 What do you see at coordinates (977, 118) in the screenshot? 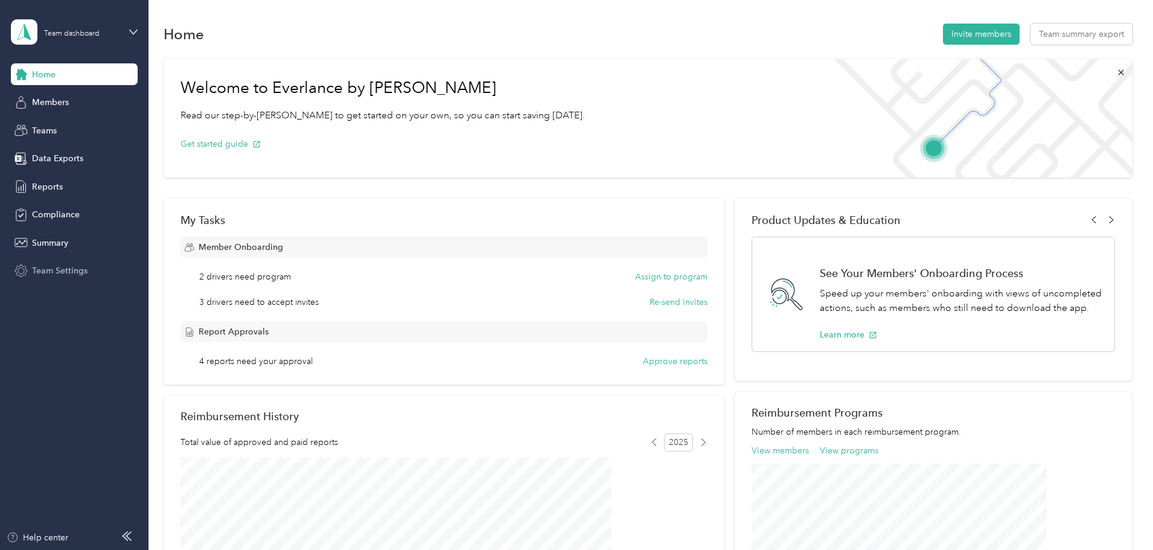
I see `img: Welcome to everlance` at bounding box center [977, 118].